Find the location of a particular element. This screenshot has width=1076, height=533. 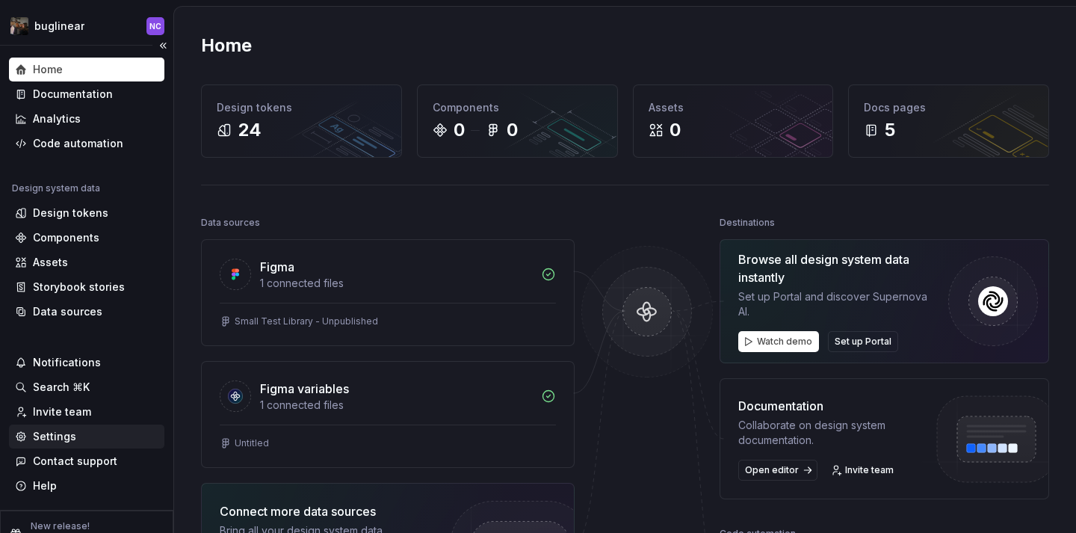

span: Invite team is located at coordinates (869, 470).